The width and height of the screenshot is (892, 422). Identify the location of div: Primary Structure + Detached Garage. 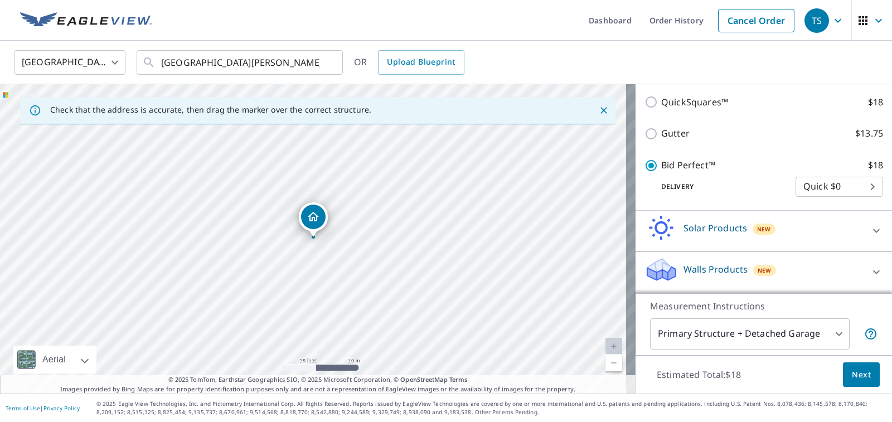
(750, 334).